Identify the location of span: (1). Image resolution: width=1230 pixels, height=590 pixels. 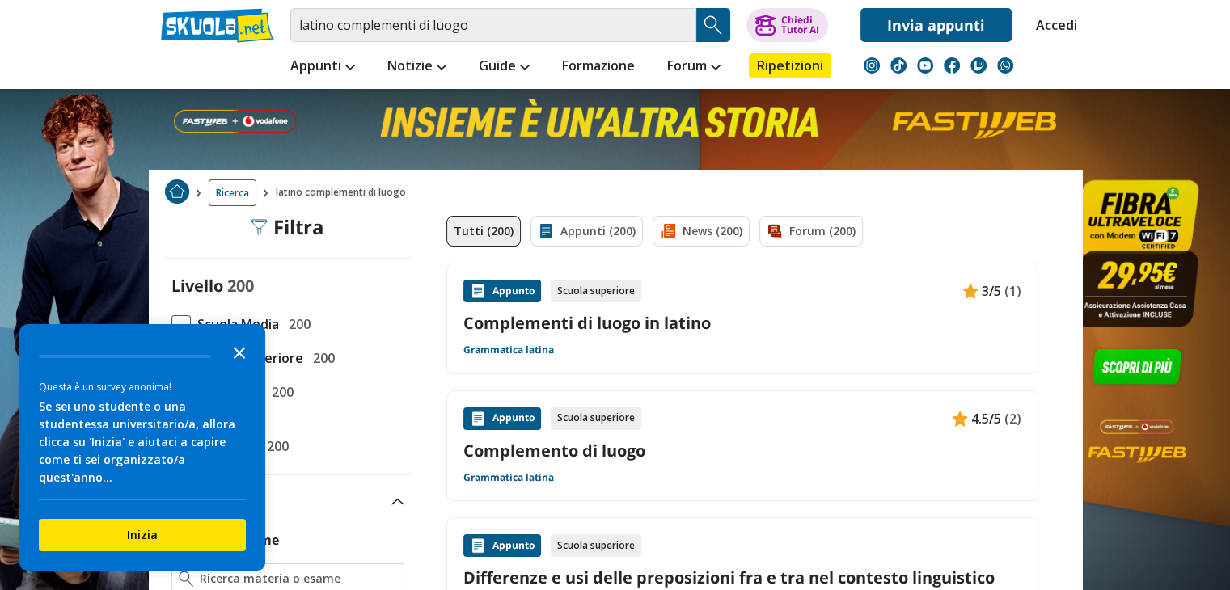
(1013, 291).